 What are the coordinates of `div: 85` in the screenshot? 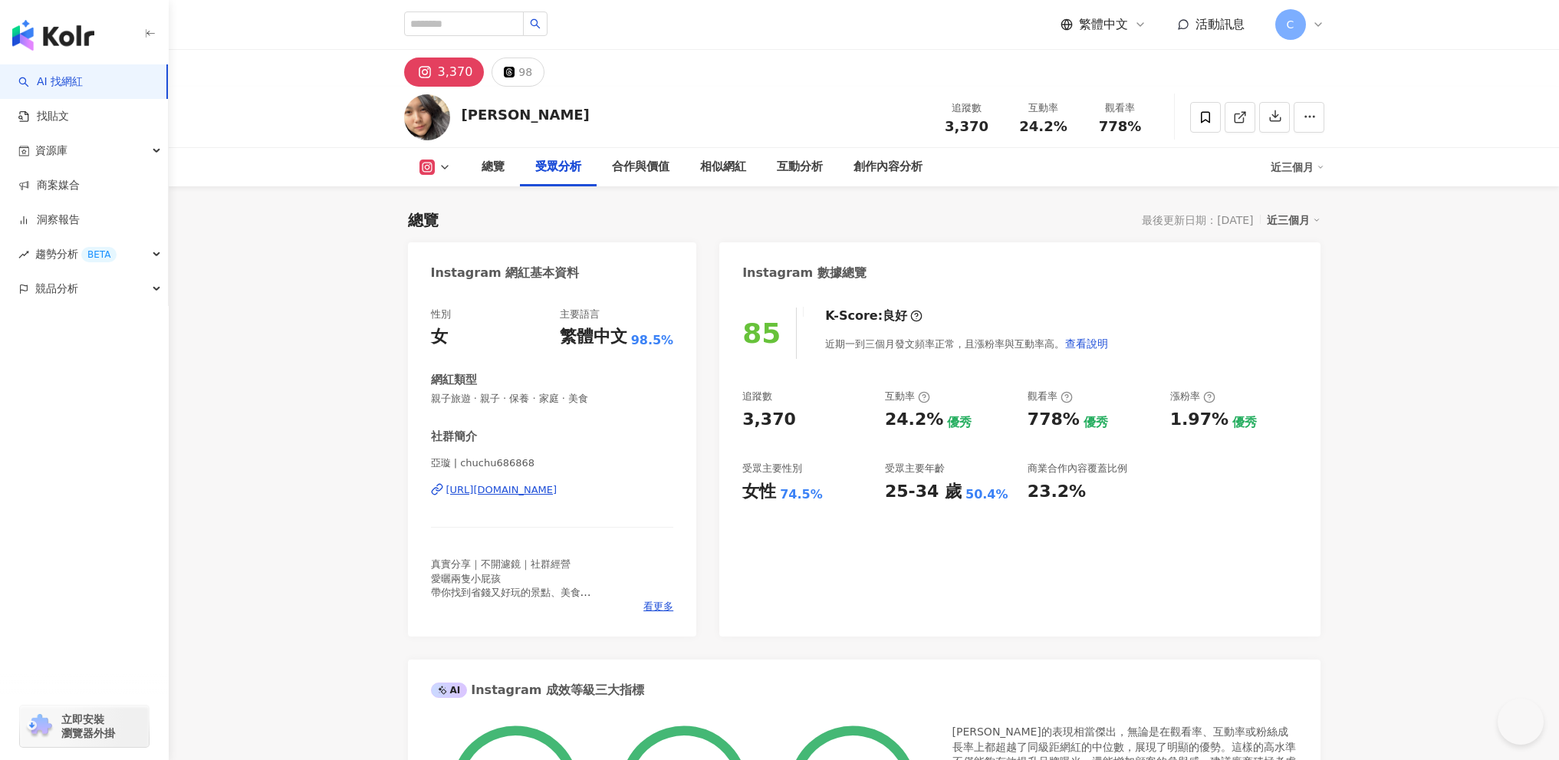 It's located at (761, 333).